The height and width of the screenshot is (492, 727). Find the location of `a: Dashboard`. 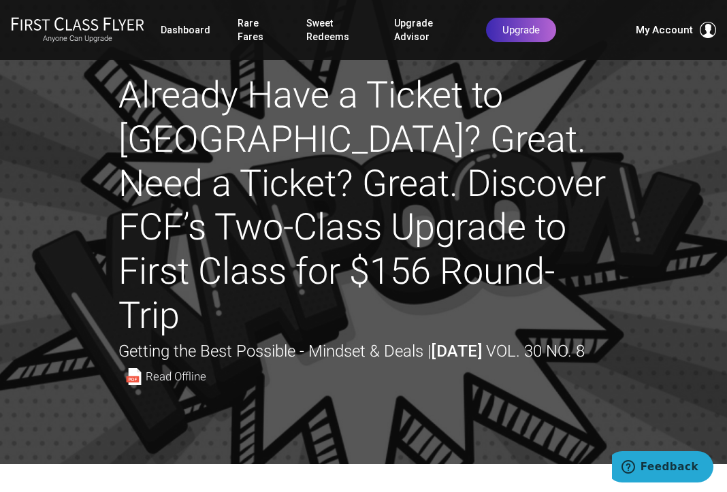

a: Dashboard is located at coordinates (185, 30).